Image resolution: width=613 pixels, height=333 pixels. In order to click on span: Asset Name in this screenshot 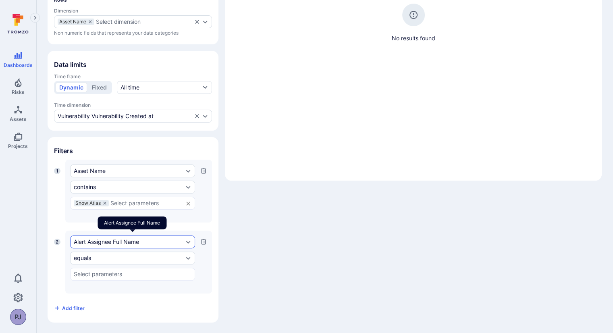, I will do `click(73, 22)`.